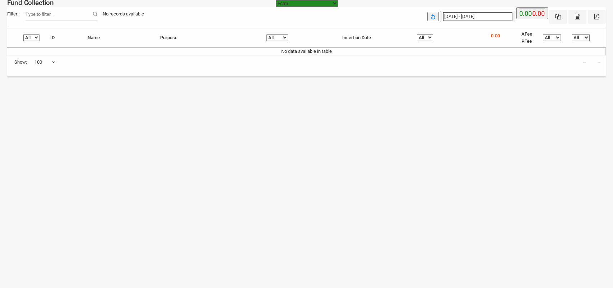 This screenshot has width=613, height=288. Describe the element at coordinates (597, 17) in the screenshot. I see `button: Pdf` at that location.